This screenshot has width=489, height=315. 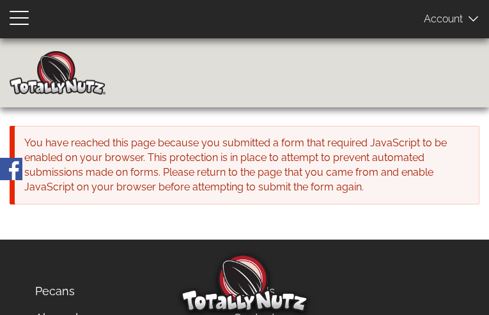 What do you see at coordinates (245, 283) in the screenshot?
I see `img: Totally Nutz Logo` at bounding box center [245, 283].